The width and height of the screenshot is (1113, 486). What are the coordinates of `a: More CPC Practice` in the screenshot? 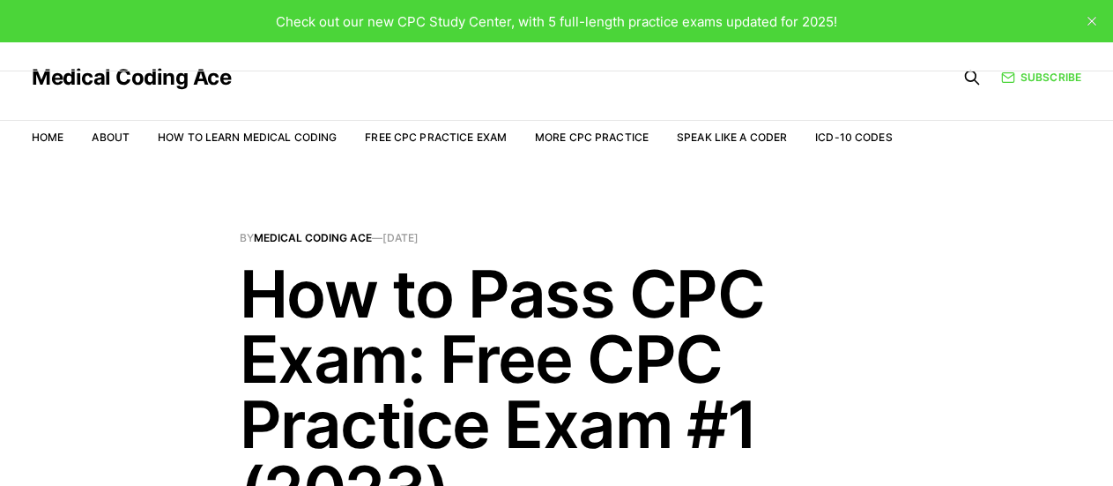 It's located at (591, 137).